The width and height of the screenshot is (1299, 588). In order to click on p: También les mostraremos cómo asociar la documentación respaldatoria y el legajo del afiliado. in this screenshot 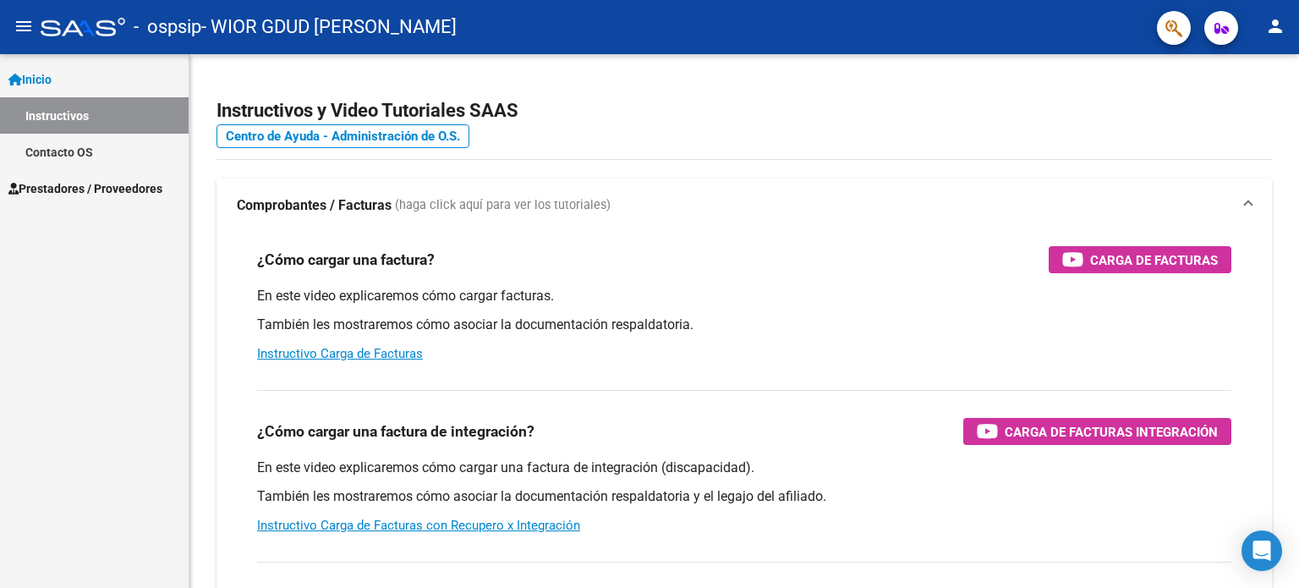, I will do `click(744, 496)`.